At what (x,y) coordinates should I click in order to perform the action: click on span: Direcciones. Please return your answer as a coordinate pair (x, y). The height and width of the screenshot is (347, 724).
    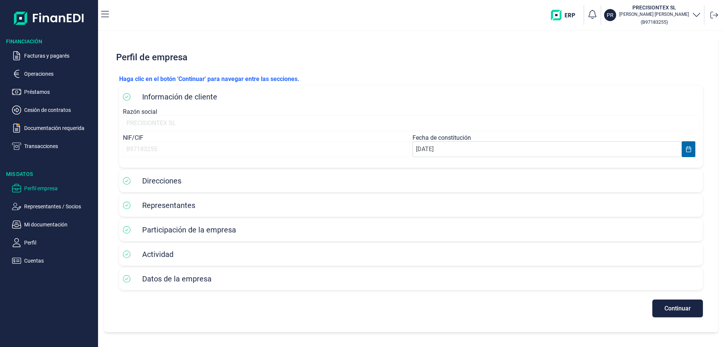
    Looking at the image, I should click on (162, 181).